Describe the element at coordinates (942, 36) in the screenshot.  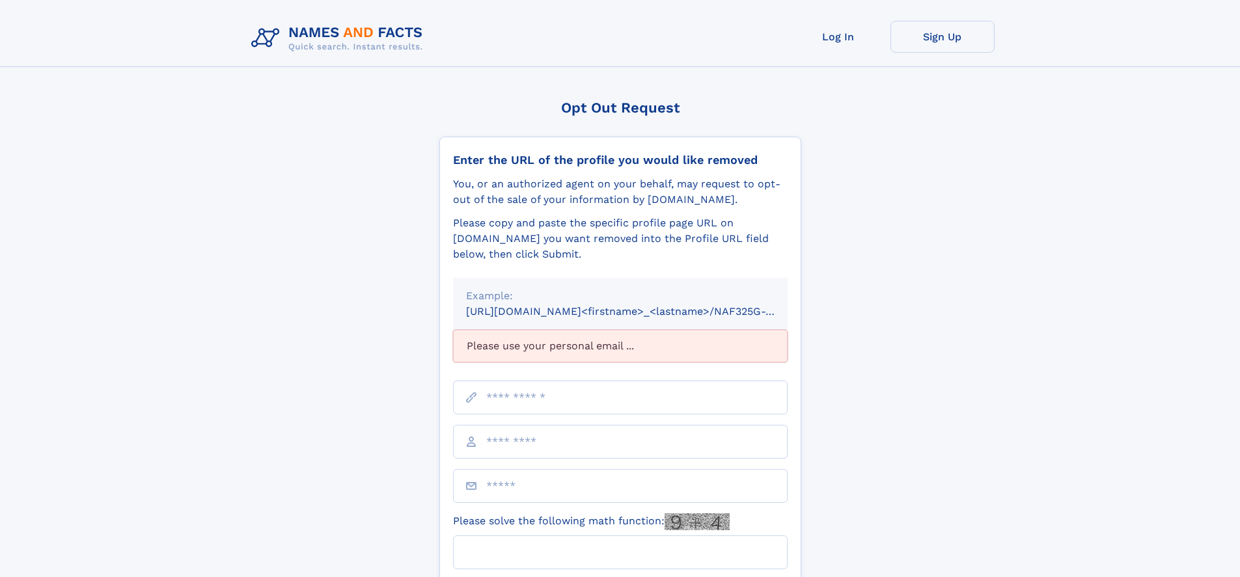
I see `a: Sign Up` at that location.